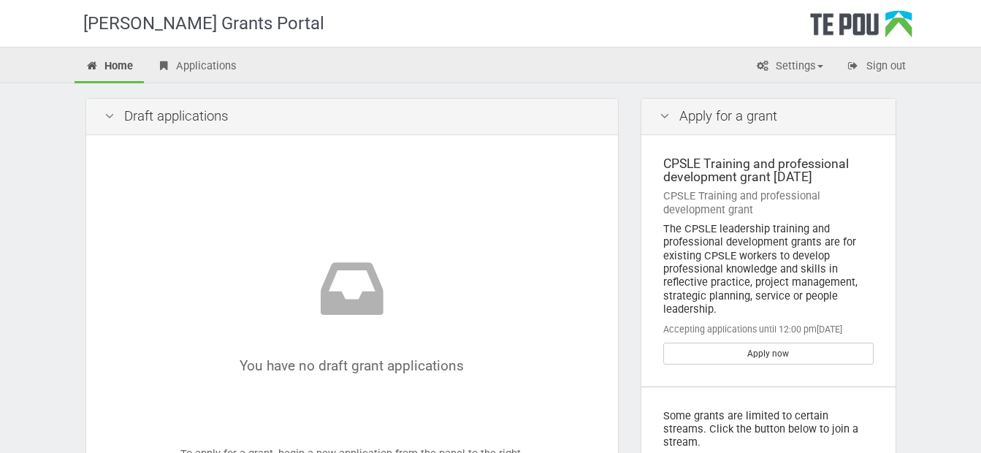  Describe the element at coordinates (352, 117) in the screenshot. I see `div: Draft applications` at that location.